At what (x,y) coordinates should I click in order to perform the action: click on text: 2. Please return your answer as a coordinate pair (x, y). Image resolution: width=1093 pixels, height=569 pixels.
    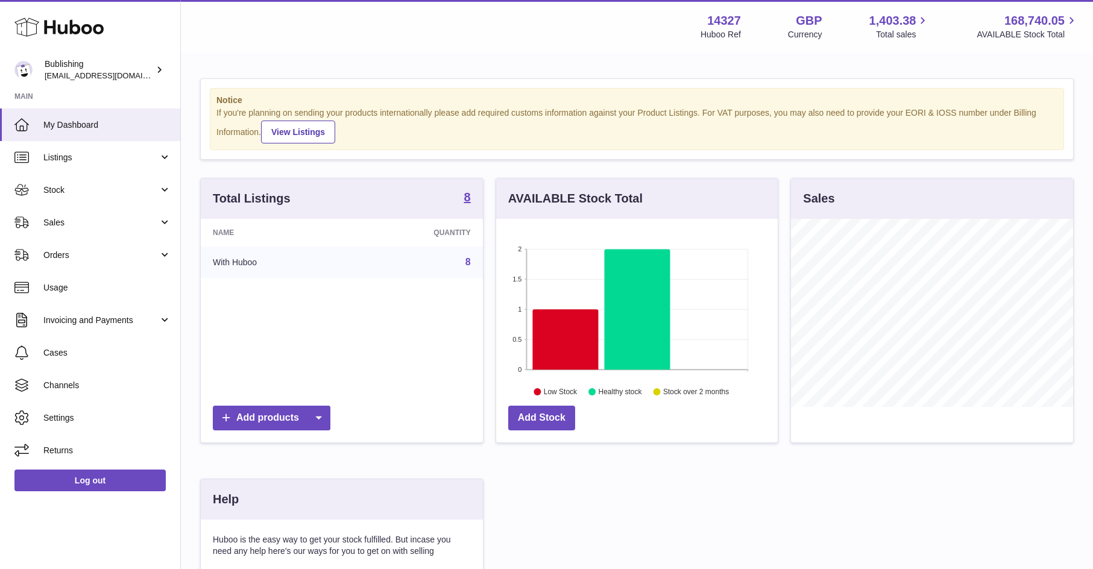
    Looking at the image, I should click on (520, 249).